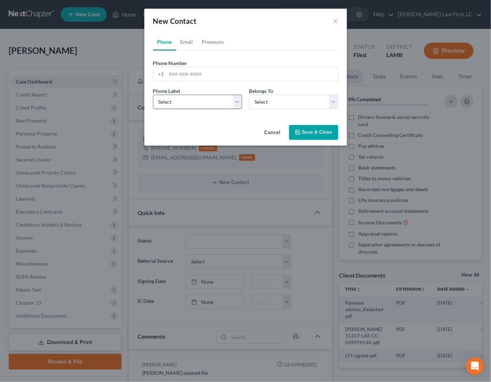 Image resolution: width=491 pixels, height=382 pixels. I want to click on span: Phone Label, so click(167, 91).